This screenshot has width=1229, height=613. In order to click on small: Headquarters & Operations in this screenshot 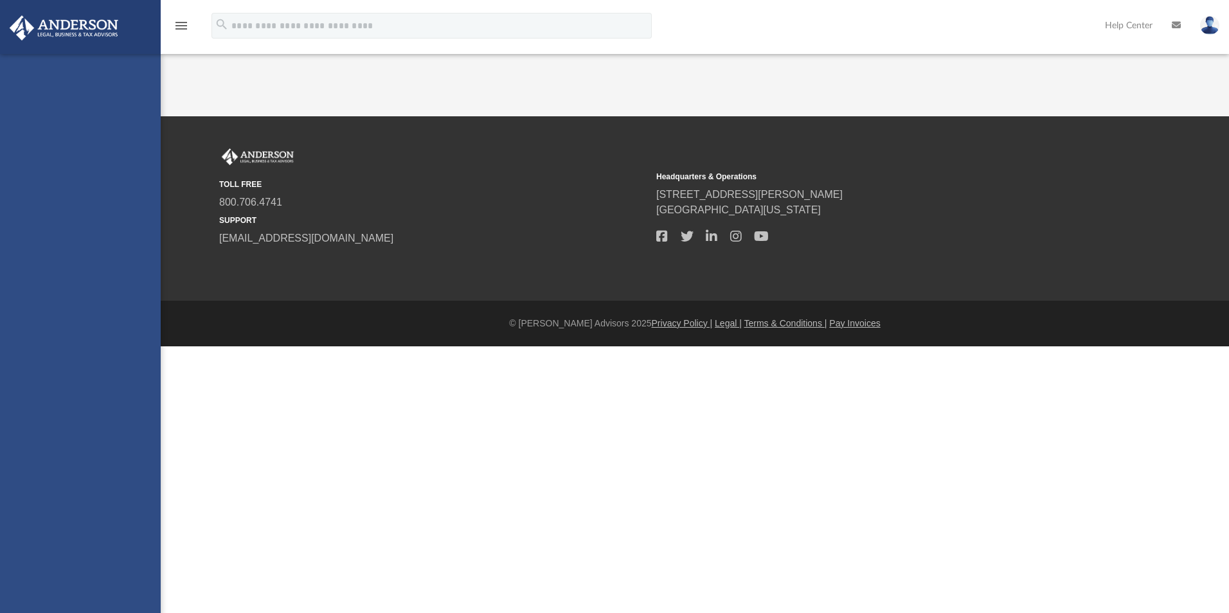, I will do `click(870, 177)`.